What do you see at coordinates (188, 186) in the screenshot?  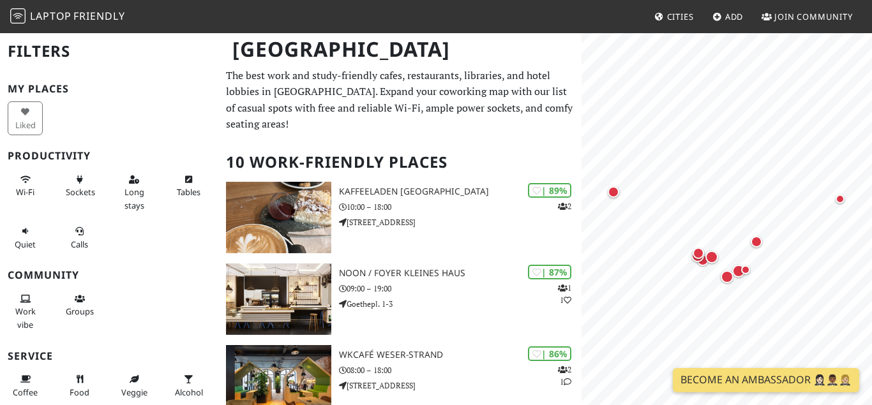 I see `button: Tables` at bounding box center [188, 186].